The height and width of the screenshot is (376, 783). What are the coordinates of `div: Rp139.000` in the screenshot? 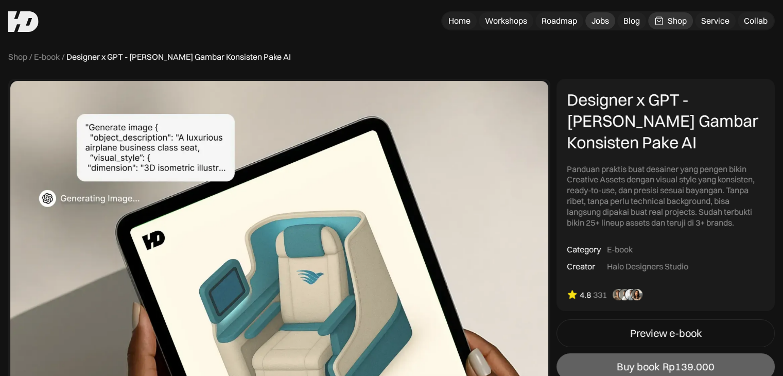 It's located at (688, 366).